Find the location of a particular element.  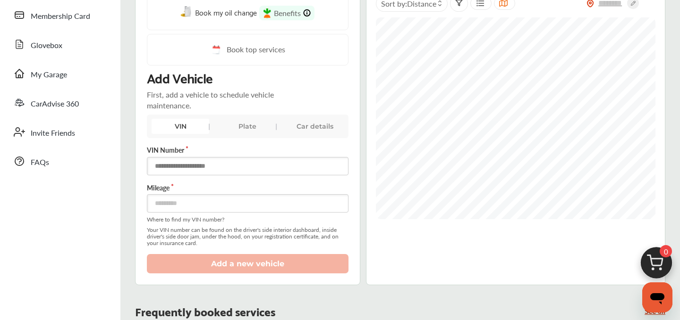

div: VIN is located at coordinates (180, 126).